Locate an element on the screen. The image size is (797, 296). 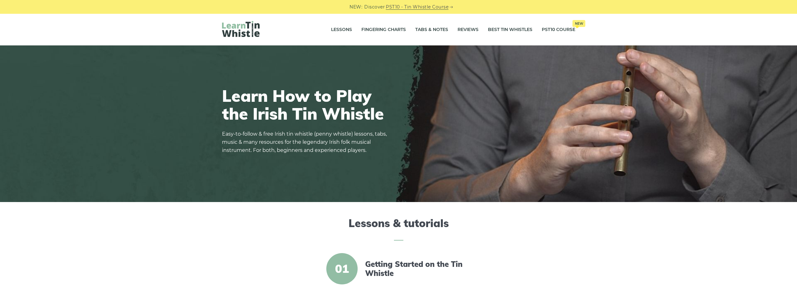
h2: Lessons & tutorials is located at coordinates (399, 229).